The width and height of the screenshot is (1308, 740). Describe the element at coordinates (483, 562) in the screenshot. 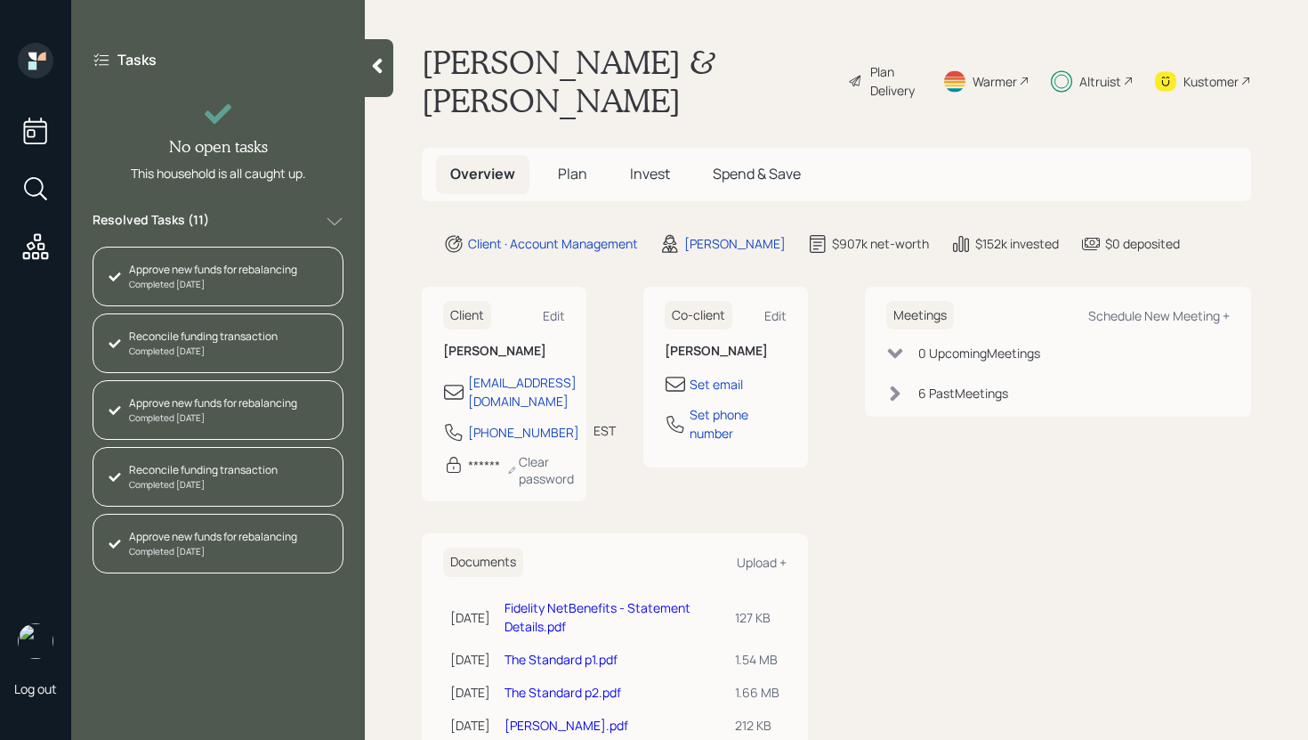

I see `h6: Documents` at that location.